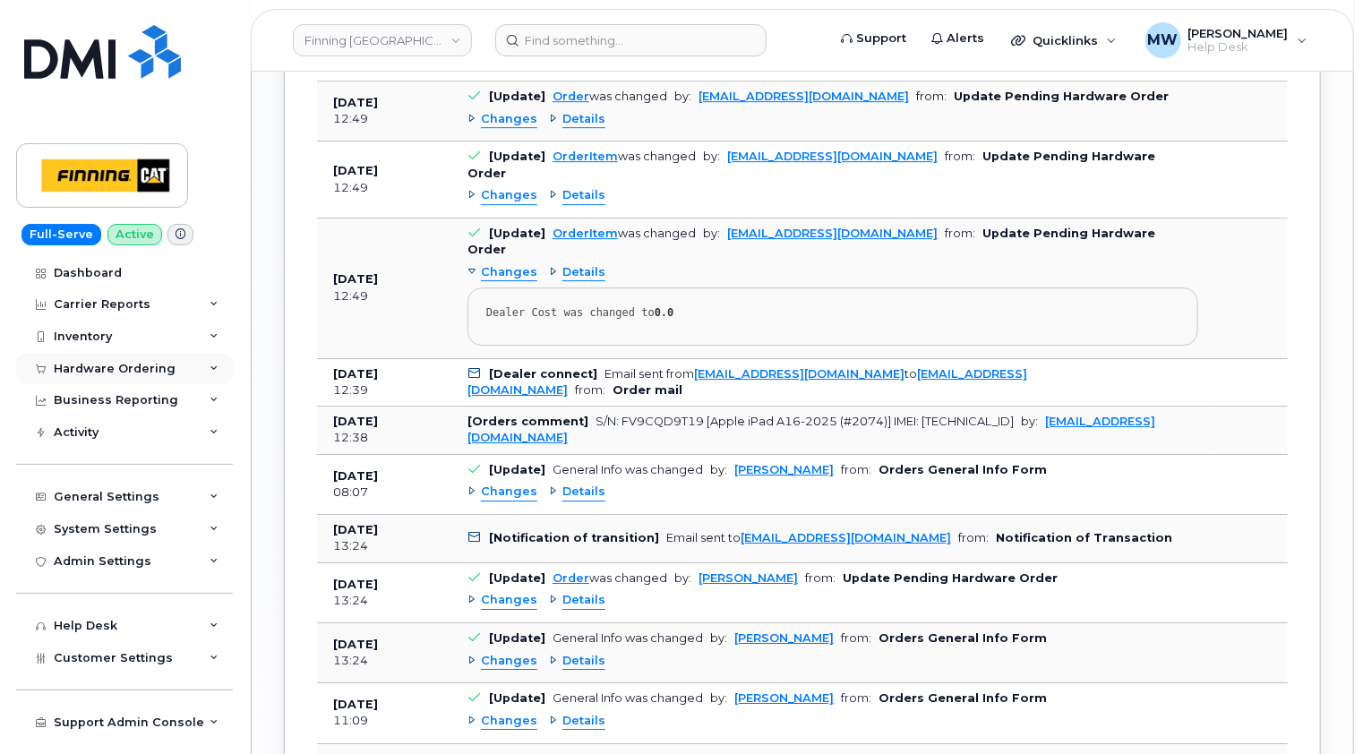 This screenshot has height=754, width=1363. What do you see at coordinates (1064, 40) in the screenshot?
I see `div: Quicklinks` at bounding box center [1064, 40].